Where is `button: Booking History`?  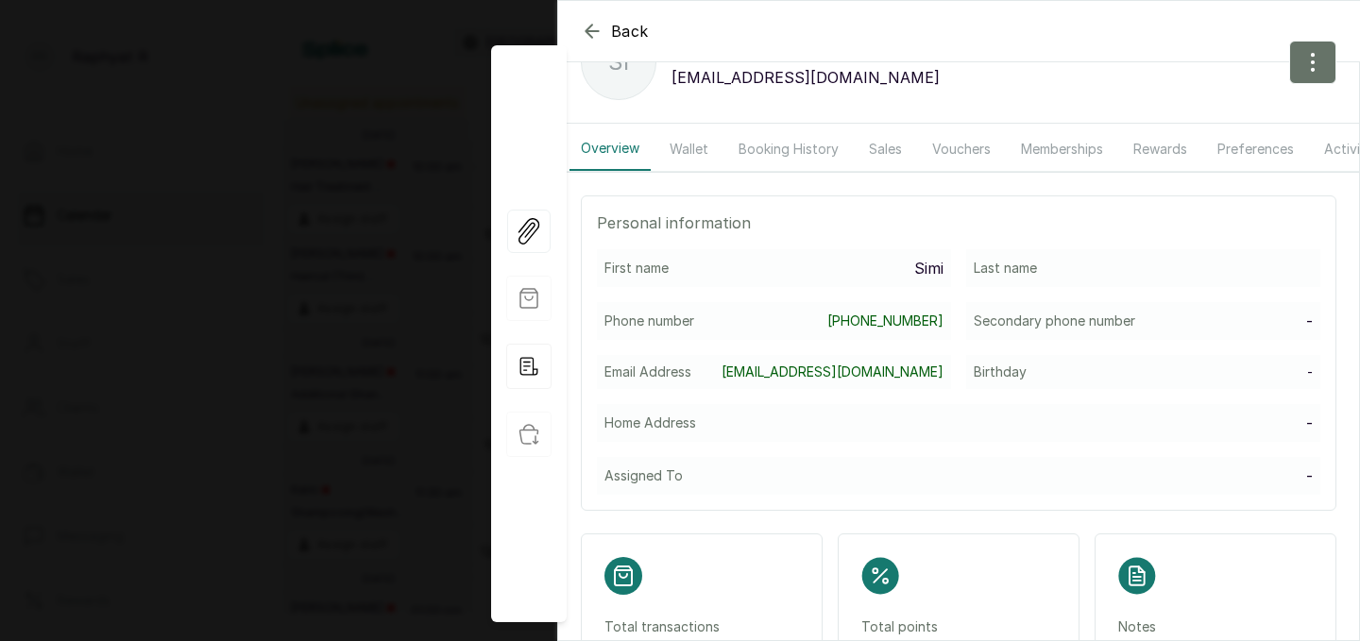 button: Booking History is located at coordinates (789, 149).